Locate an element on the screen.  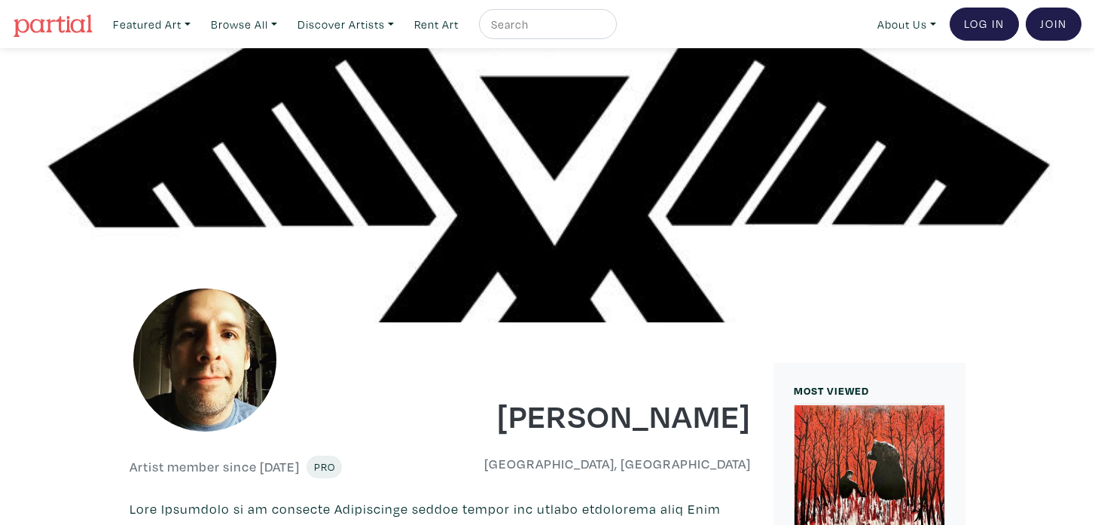
img: phpThumb.php is located at coordinates (205, 360).